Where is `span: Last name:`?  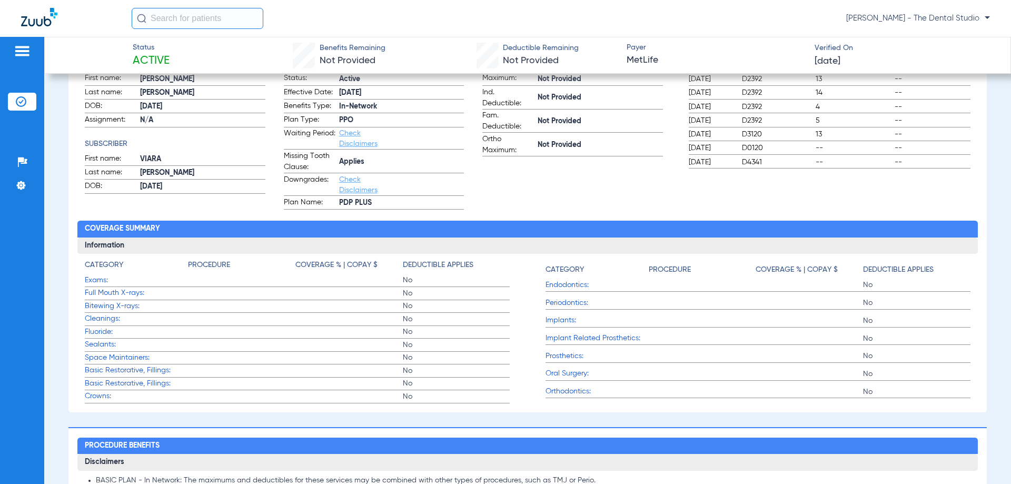 span: Last name: is located at coordinates (111, 173).